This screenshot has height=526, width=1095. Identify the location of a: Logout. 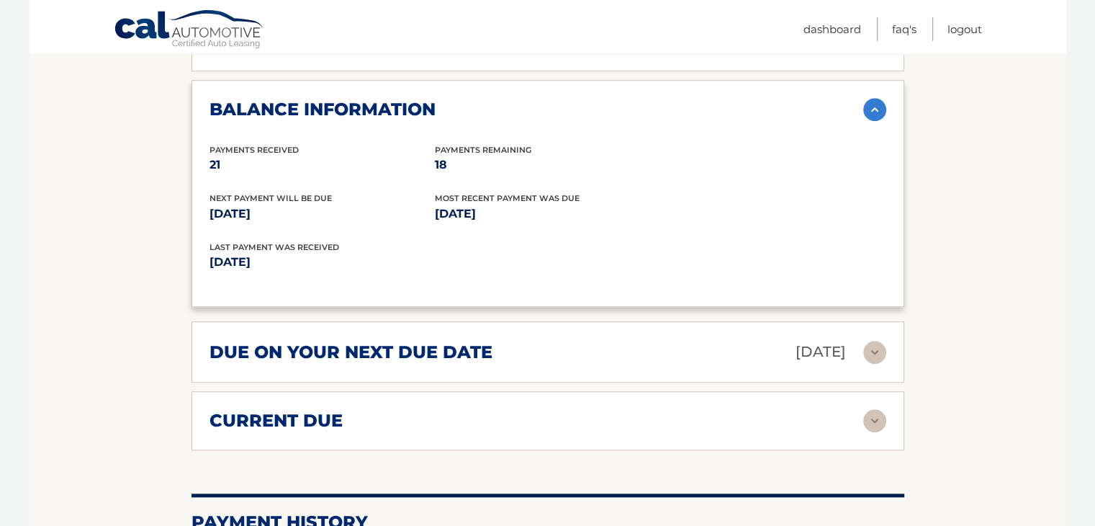
(965, 29).